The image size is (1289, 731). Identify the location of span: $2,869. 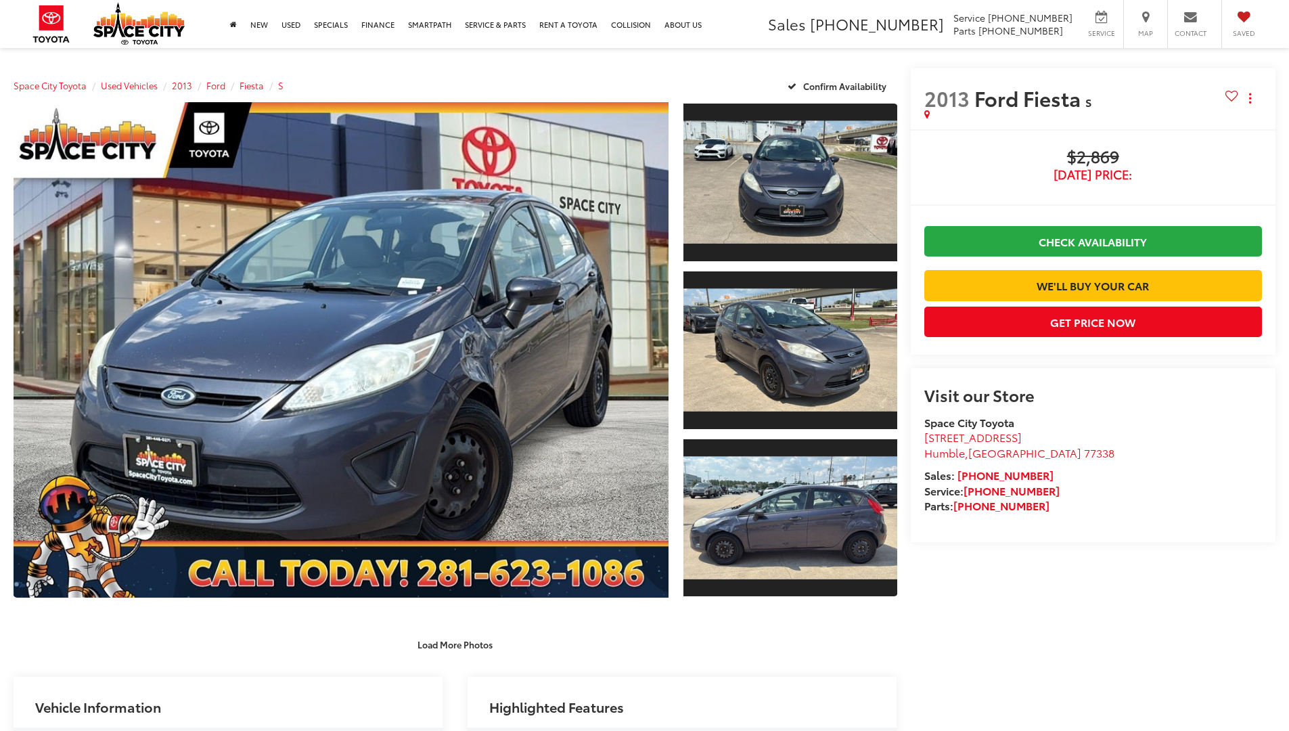
(1093, 158).